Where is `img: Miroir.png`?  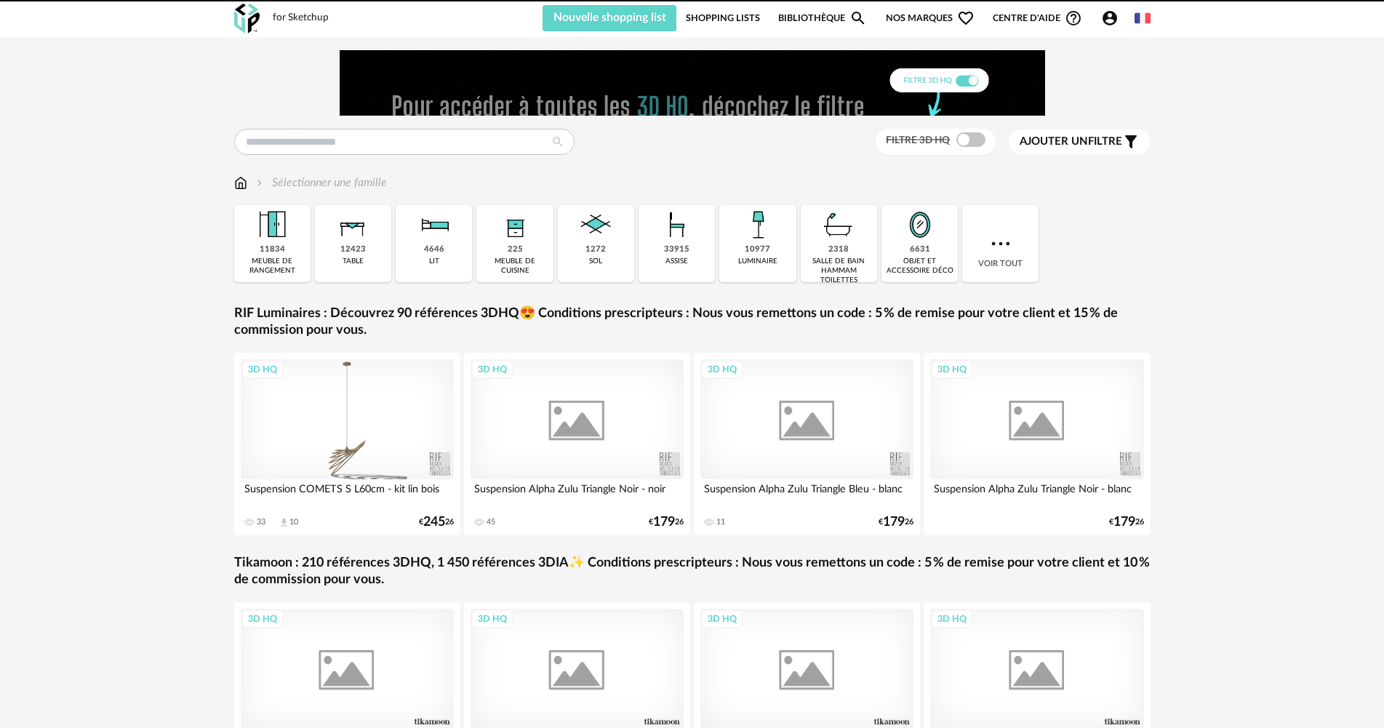
img: Miroir.png is located at coordinates (920, 225).